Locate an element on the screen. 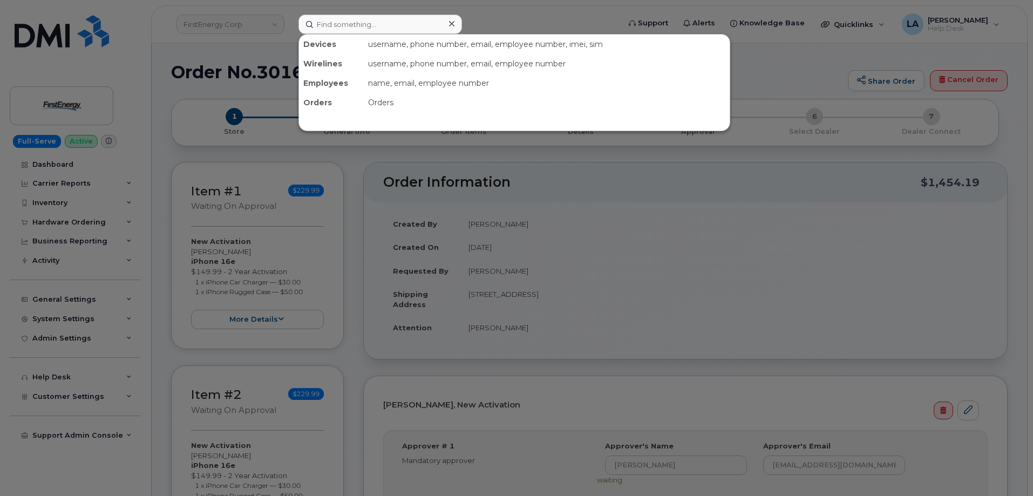 Image resolution: width=1033 pixels, height=496 pixels. div: name, email, employee number is located at coordinates (547, 83).